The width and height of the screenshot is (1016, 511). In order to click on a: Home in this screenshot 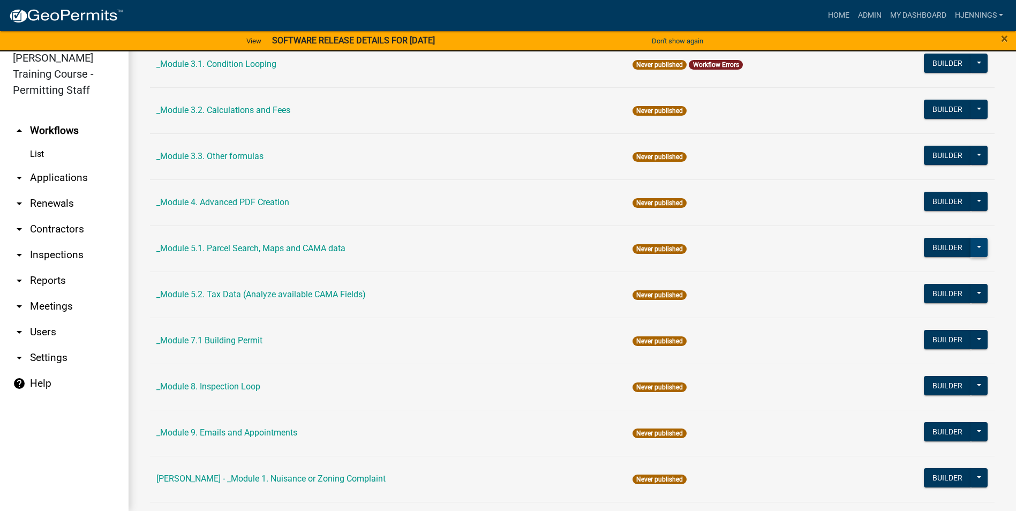, I will do `click(838, 16)`.